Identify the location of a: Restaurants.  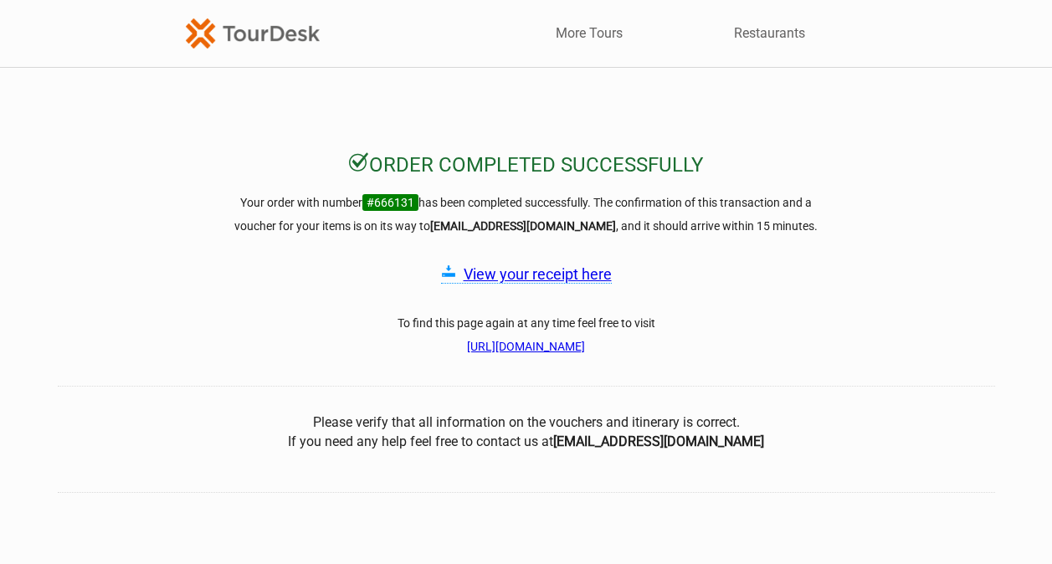
(769, 33).